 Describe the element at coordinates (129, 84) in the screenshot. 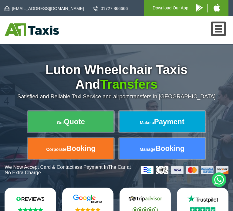

I see `span: Transfers` at that location.